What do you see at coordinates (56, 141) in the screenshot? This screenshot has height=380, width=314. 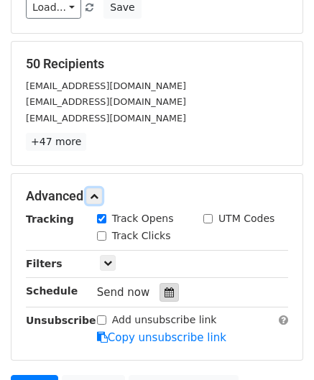 I see `a: +47 more` at bounding box center [56, 141].